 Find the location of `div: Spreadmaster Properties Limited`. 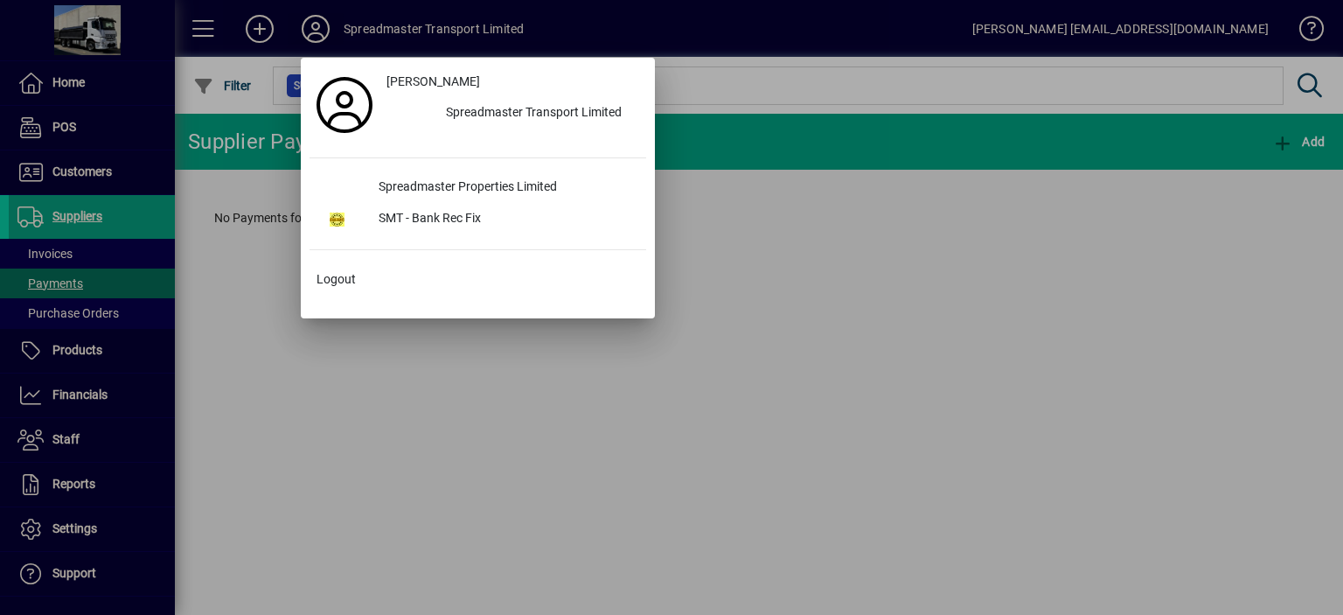

div: Spreadmaster Properties Limited is located at coordinates (506, 188).